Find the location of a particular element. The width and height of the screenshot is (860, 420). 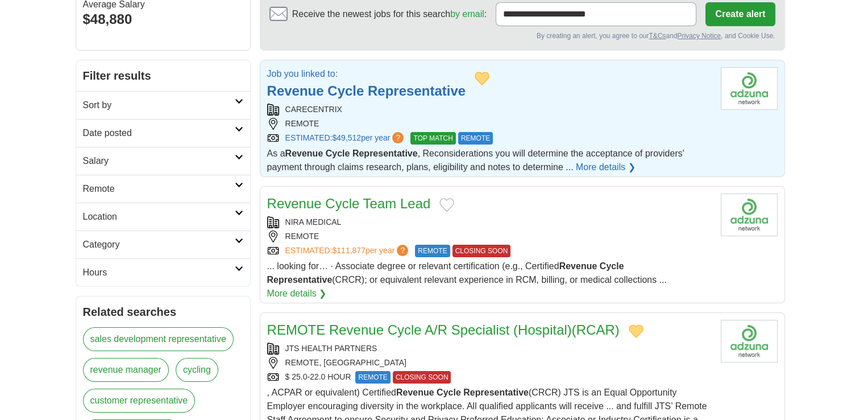

a: ESTIMATED:$49,512per year? is located at coordinates (346, 138).